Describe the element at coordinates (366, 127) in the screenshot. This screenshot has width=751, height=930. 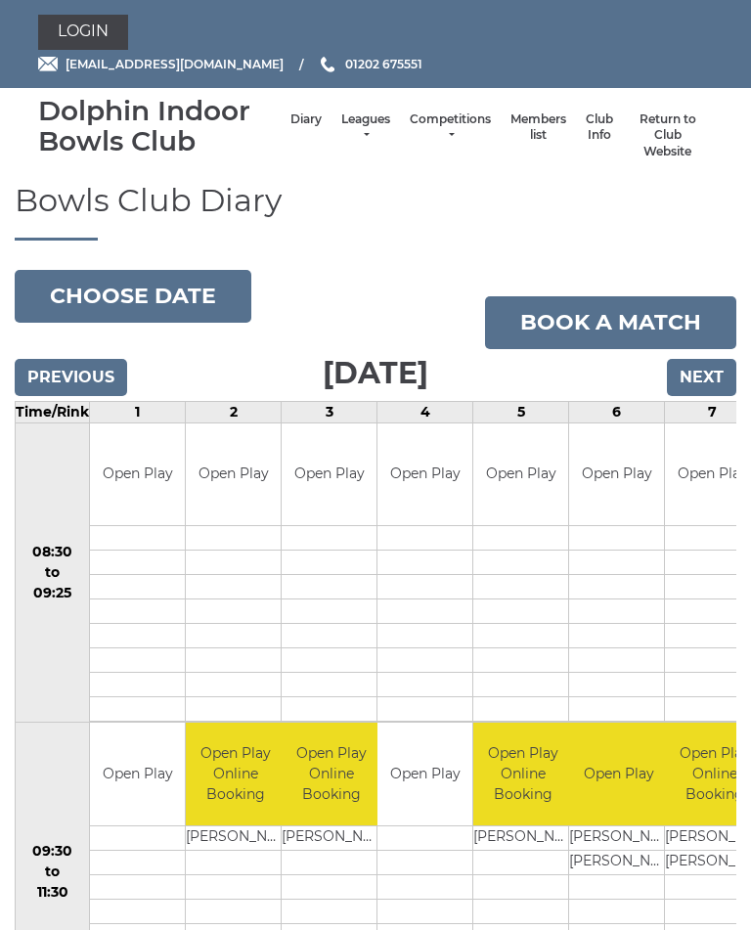
I see `a: Leagues` at that location.